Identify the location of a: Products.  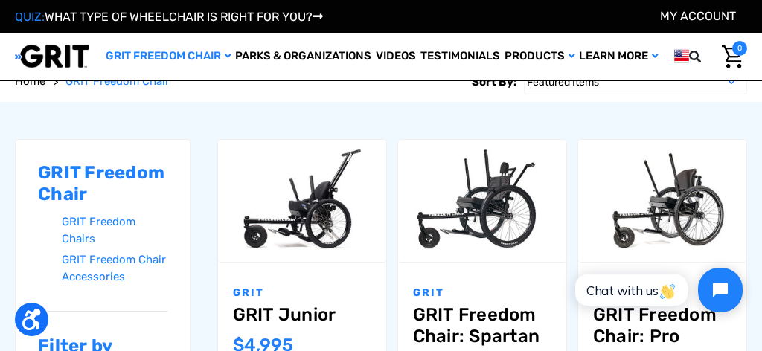
(539, 57).